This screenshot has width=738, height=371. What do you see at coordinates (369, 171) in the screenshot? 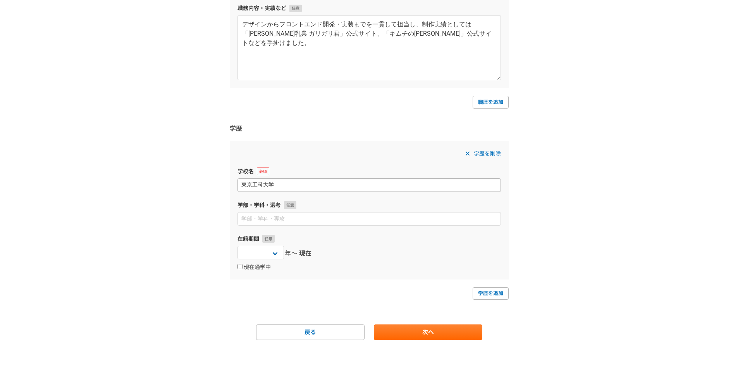
I see `label: 学校名` at bounding box center [369, 171].